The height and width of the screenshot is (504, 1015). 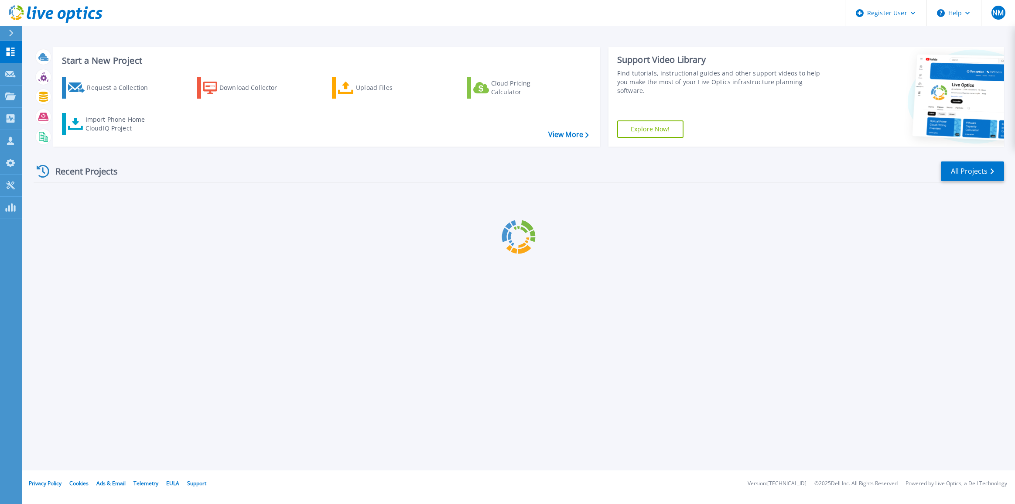 I want to click on span: NM, so click(x=998, y=13).